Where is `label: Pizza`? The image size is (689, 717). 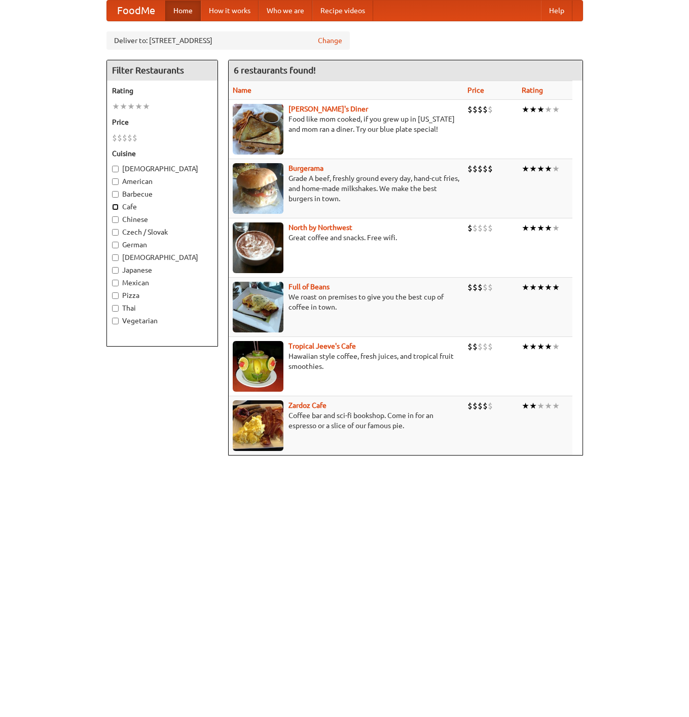
label: Pizza is located at coordinates (162, 295).